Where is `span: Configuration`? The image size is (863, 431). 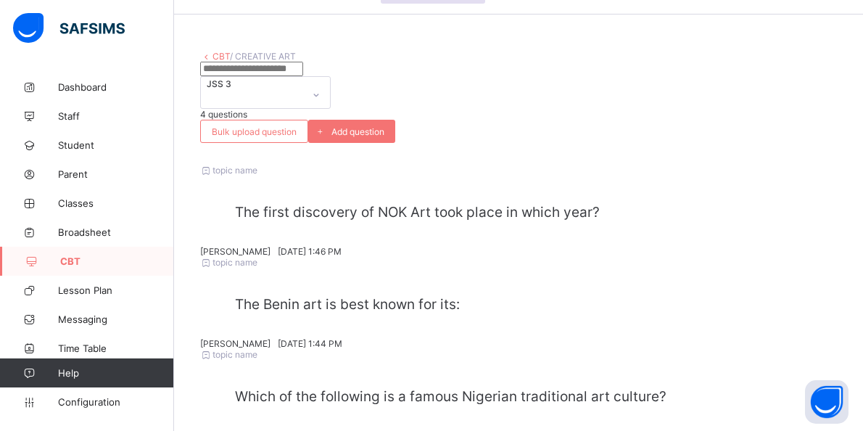
span: Configuration is located at coordinates (115, 402).